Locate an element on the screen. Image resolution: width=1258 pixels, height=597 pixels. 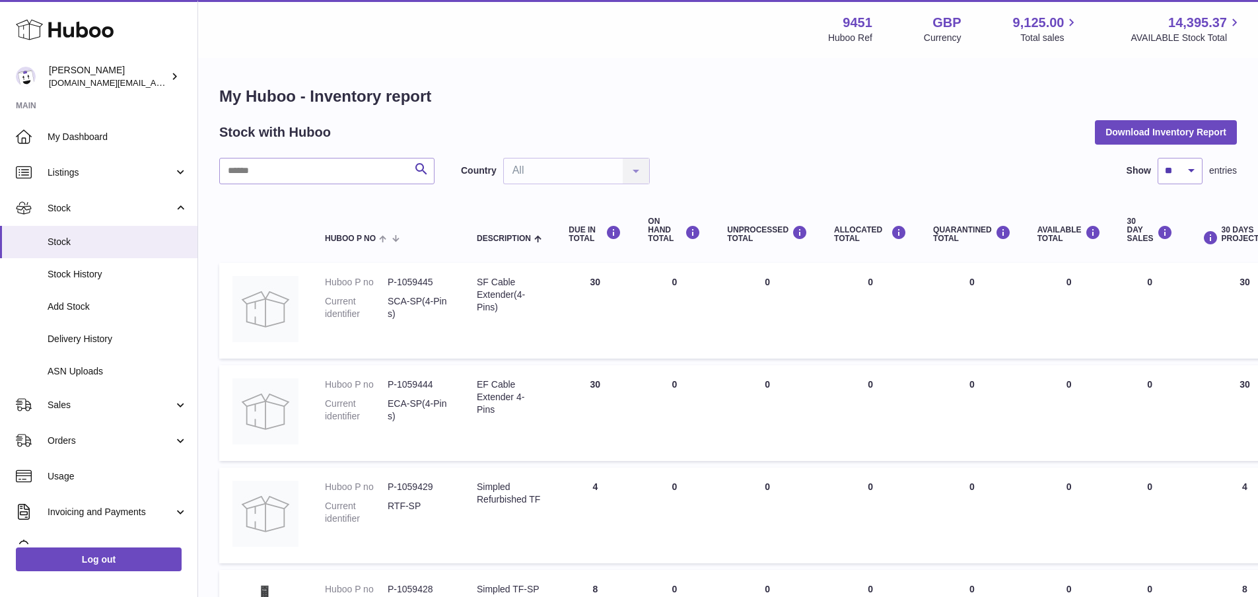
span: entries is located at coordinates (1223, 170).